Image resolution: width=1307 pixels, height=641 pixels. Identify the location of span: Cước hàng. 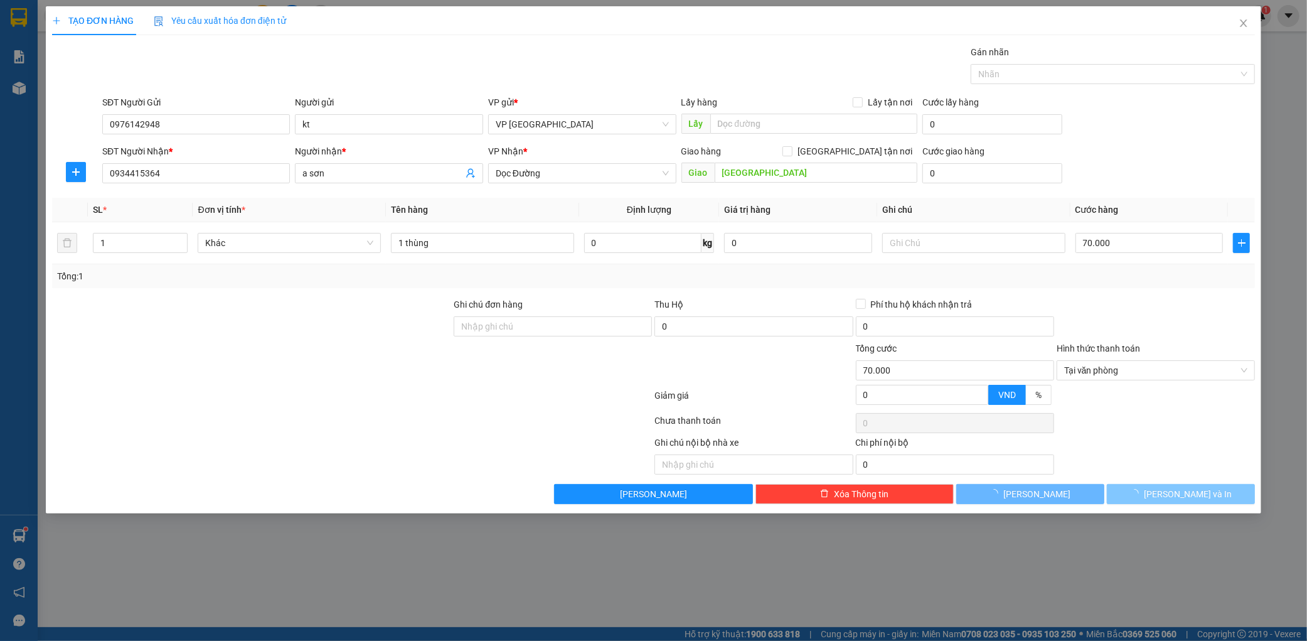
(1097, 210).